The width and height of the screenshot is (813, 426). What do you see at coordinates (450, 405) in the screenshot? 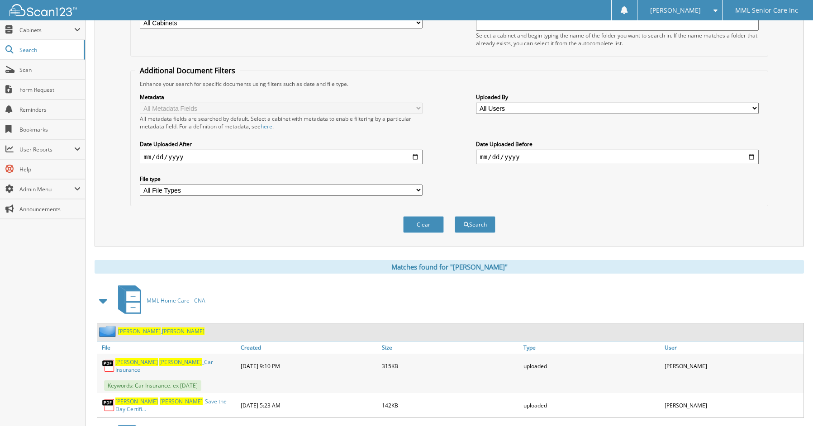
I see `div: 142KB` at bounding box center [450, 405].